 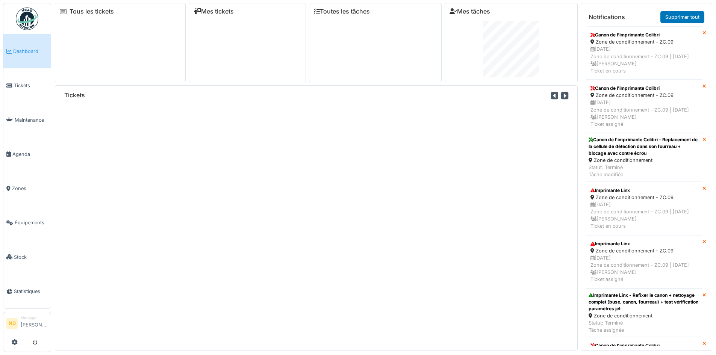 I want to click on div: Canon de l'imprimante Colibri - Replacement de la cellule de détection dans son fourreau + blocag..., so click(x=644, y=147).